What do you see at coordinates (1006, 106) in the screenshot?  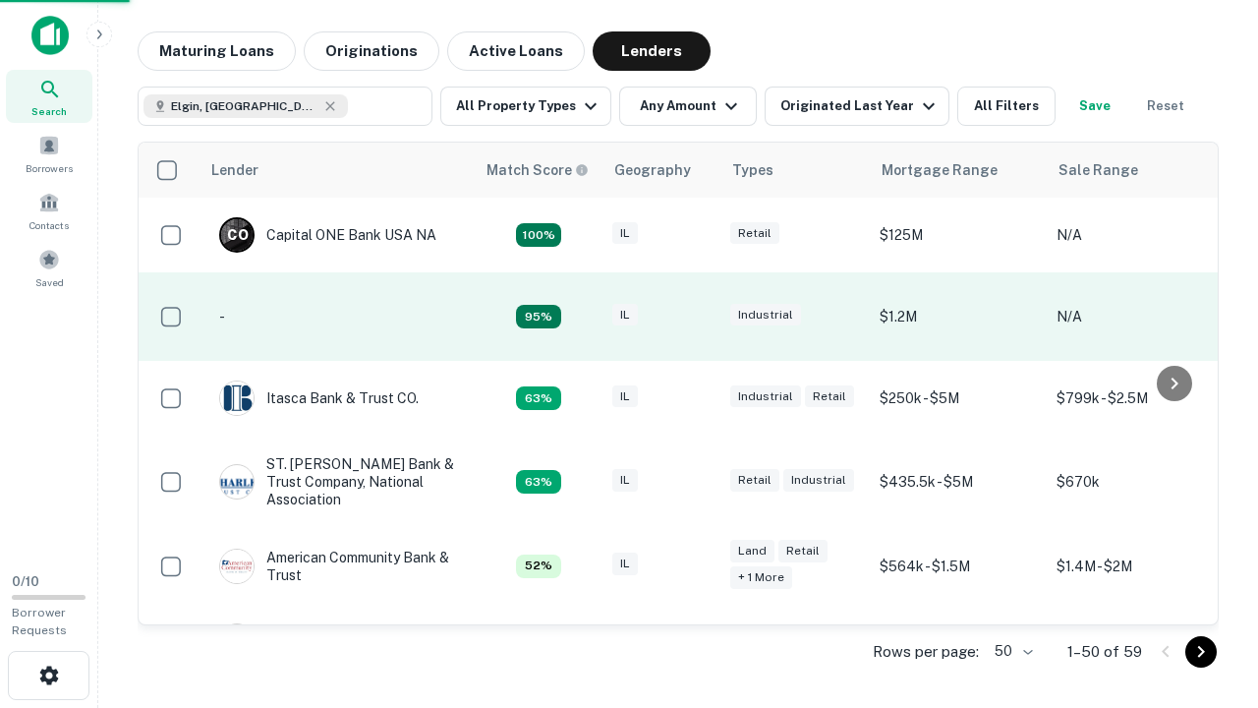 I see `button: All Filters` at bounding box center [1006, 106].